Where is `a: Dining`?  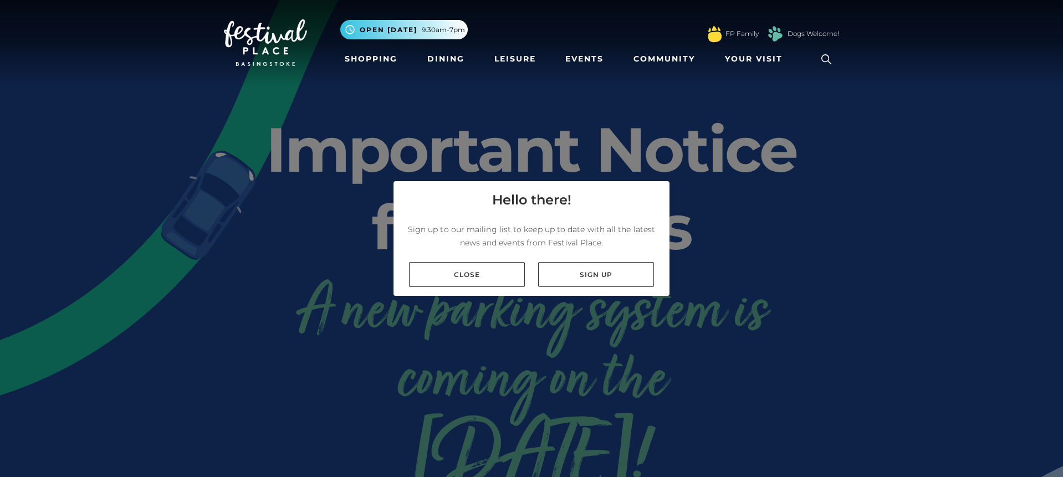
a: Dining is located at coordinates (446, 59).